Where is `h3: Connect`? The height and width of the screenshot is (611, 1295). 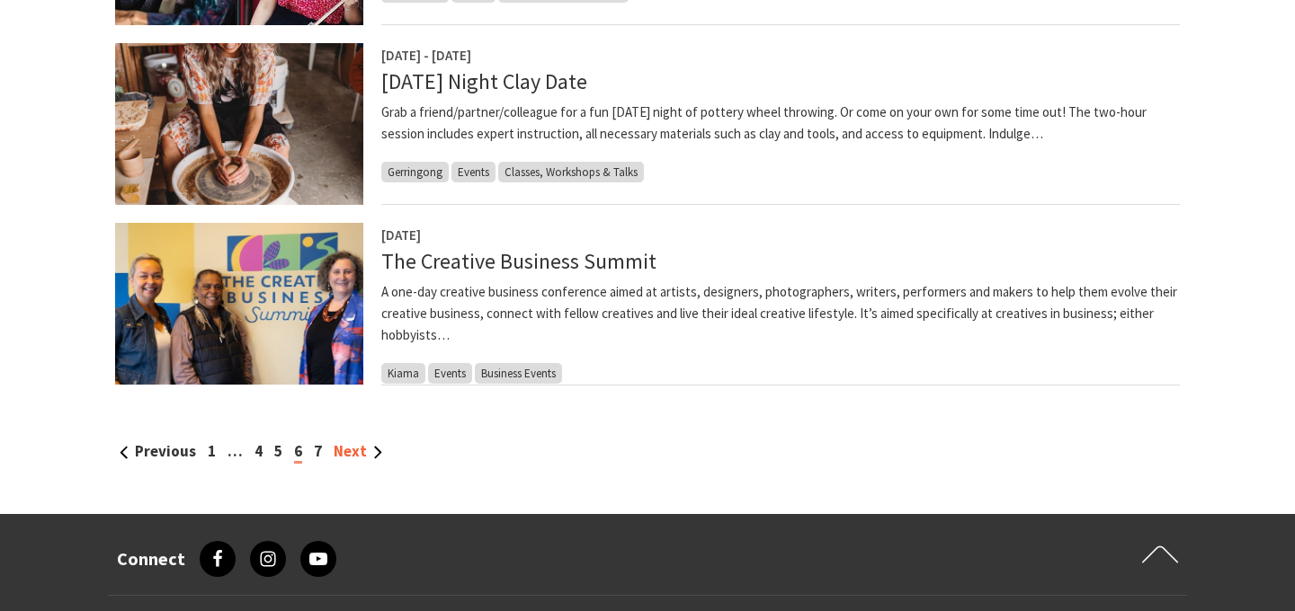 h3: Connect is located at coordinates (151, 559).